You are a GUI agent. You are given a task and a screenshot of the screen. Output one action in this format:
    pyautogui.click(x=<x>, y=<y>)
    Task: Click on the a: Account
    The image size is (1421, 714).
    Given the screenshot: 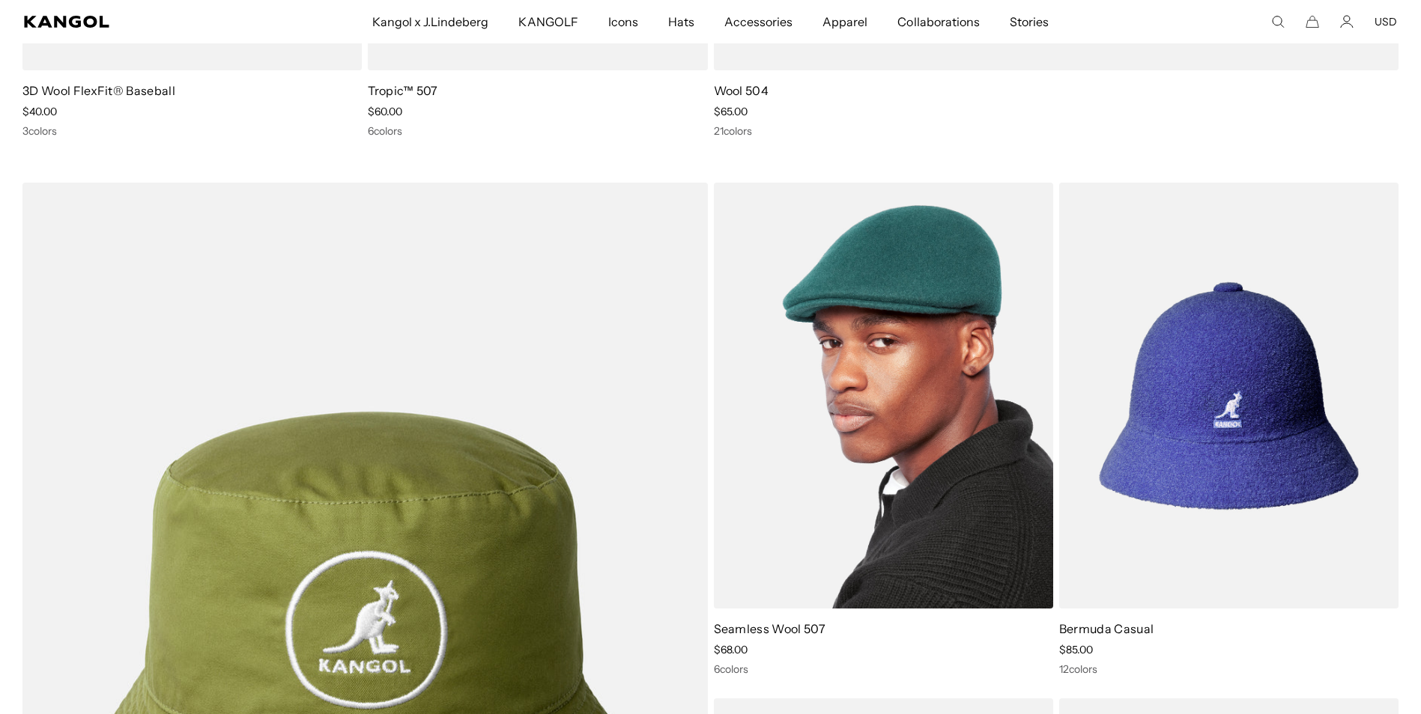 What is the action you would take?
    pyautogui.click(x=1347, y=22)
    